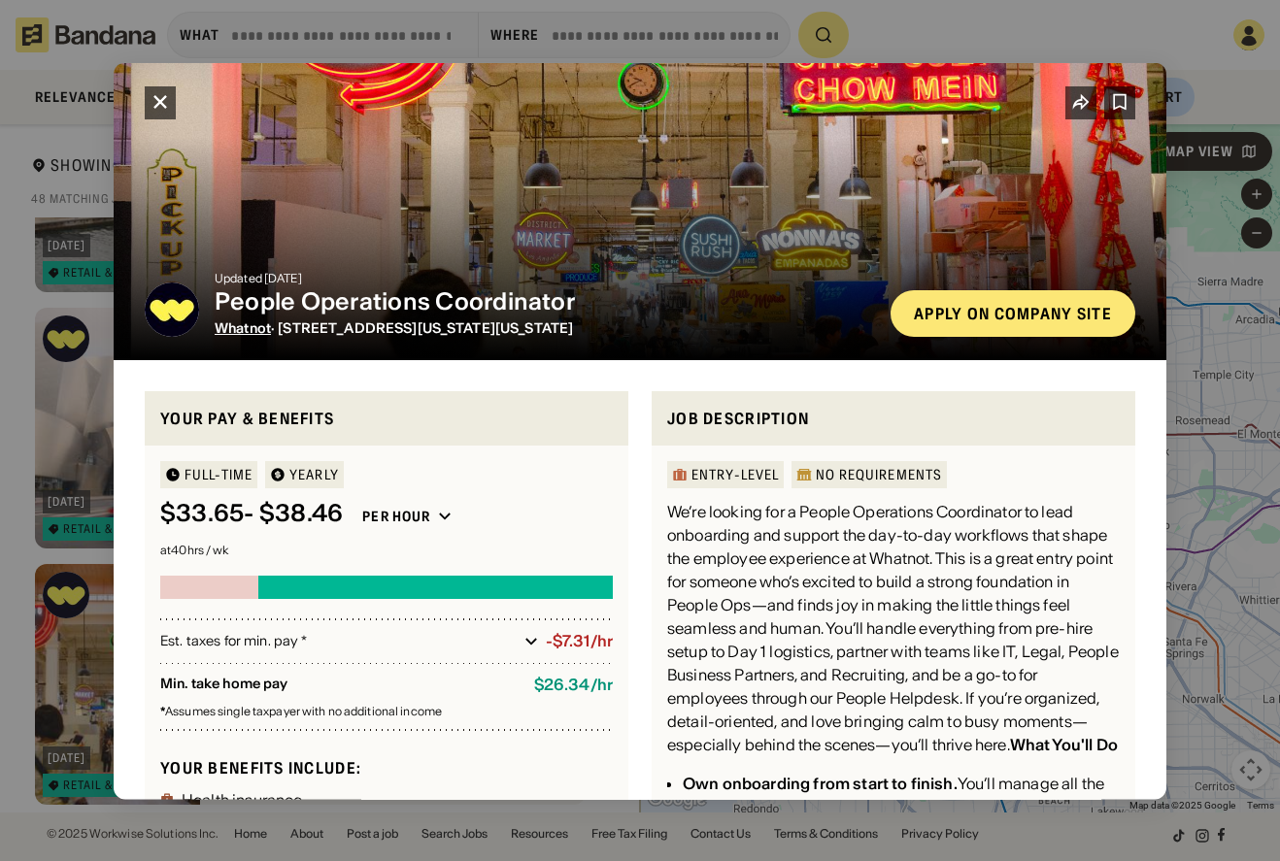 Image resolution: width=1280 pixels, height=861 pixels. Describe the element at coordinates (339, 684) in the screenshot. I see `div: Min. take home pay` at that location.